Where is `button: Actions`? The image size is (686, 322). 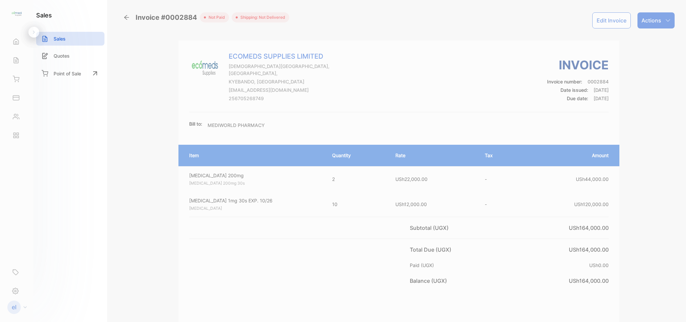
button: Actions is located at coordinates (656, 20).